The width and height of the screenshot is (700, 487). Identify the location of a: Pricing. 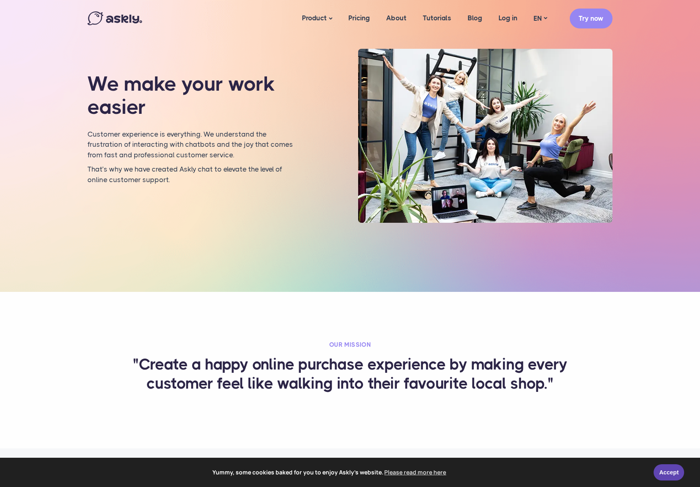
(359, 18).